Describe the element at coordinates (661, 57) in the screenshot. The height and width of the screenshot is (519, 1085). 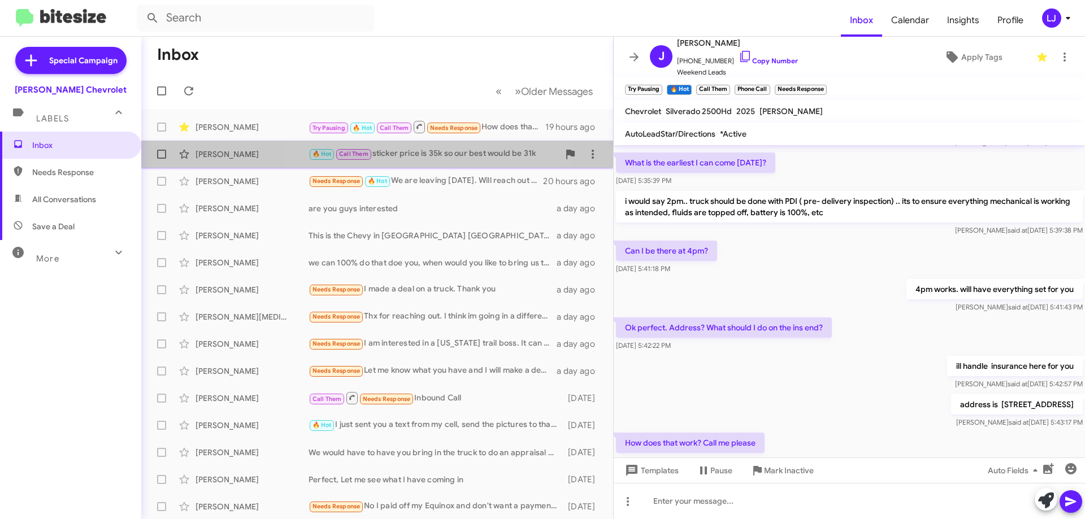
I see `span: J` at that location.